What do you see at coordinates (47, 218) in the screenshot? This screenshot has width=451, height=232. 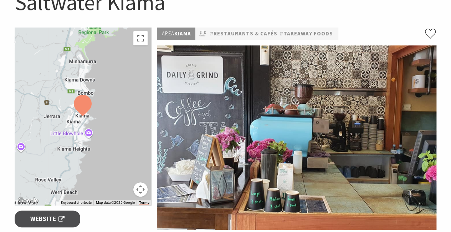 I see `a: Website` at bounding box center [47, 218].